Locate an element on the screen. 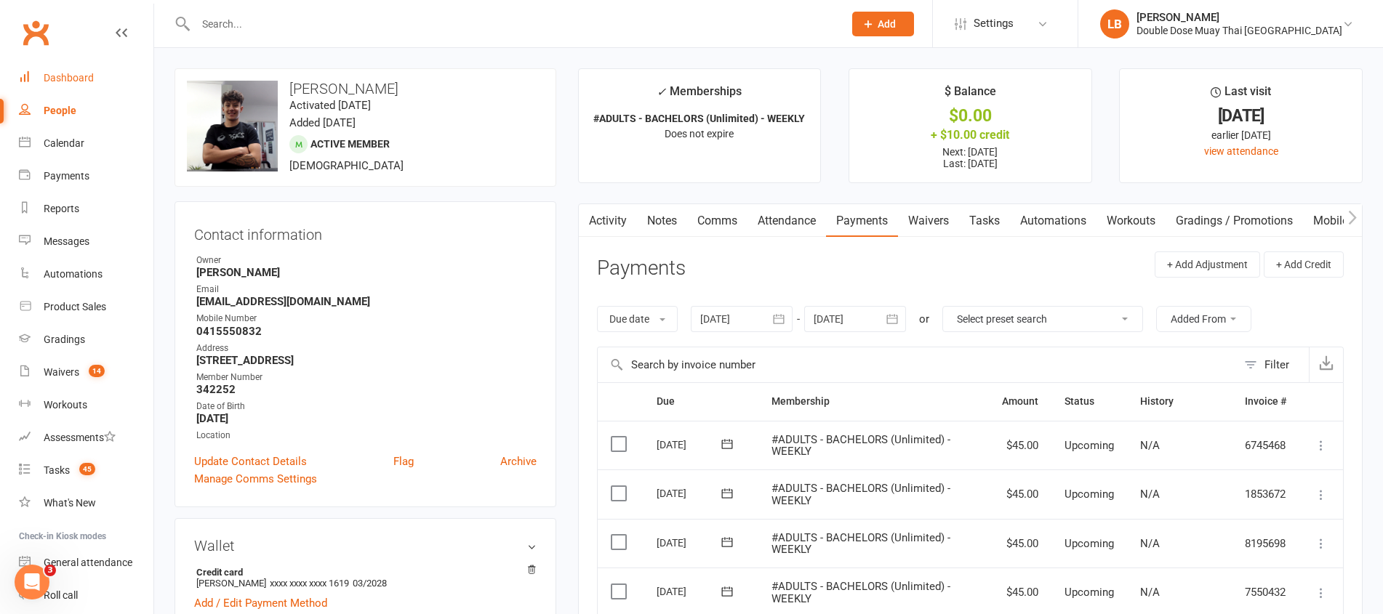 The width and height of the screenshot is (1383, 614). a: Reports is located at coordinates (86, 209).